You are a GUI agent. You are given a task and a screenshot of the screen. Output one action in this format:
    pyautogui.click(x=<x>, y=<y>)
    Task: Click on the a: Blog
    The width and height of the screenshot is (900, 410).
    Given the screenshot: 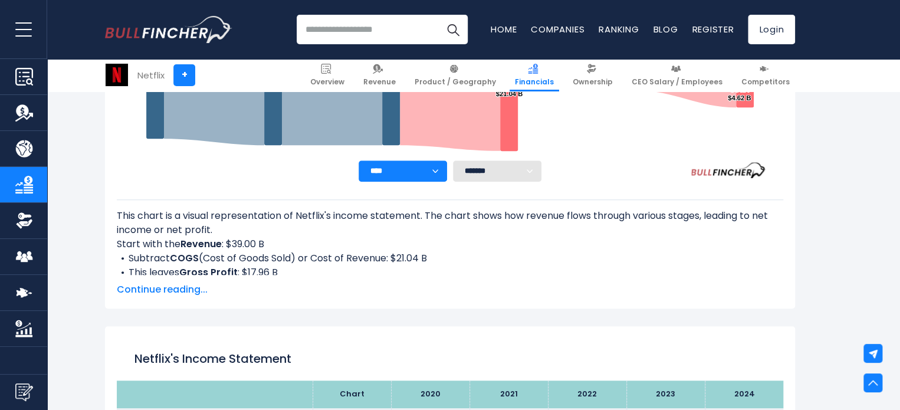 What is the action you would take?
    pyautogui.click(x=666, y=29)
    